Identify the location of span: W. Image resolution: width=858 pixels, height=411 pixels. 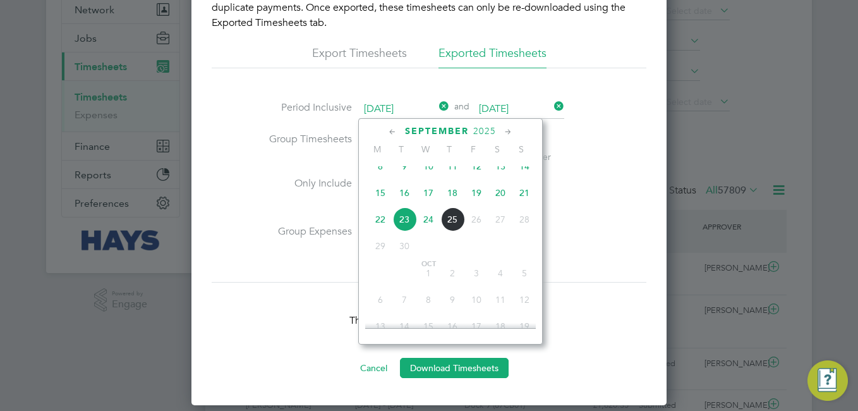
(425, 149).